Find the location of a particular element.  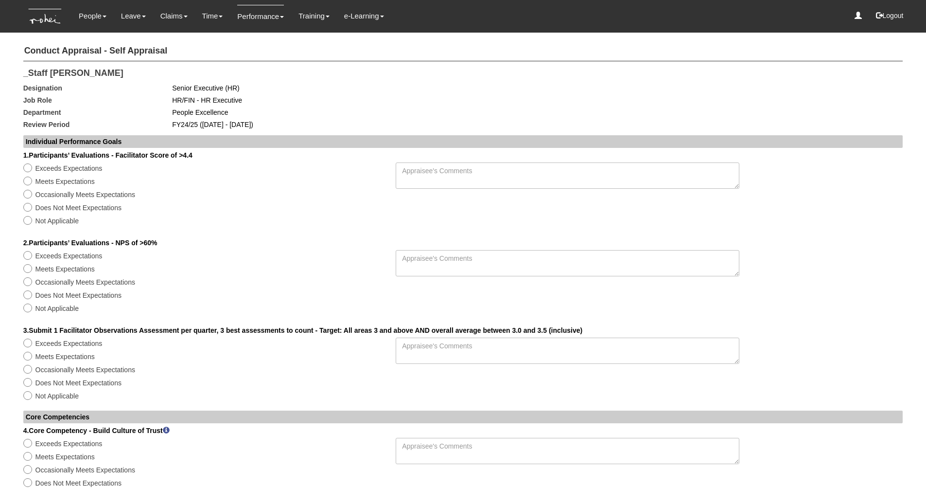

div: Participants’ Evaluations - NPS of >60% is located at coordinates (463, 243).